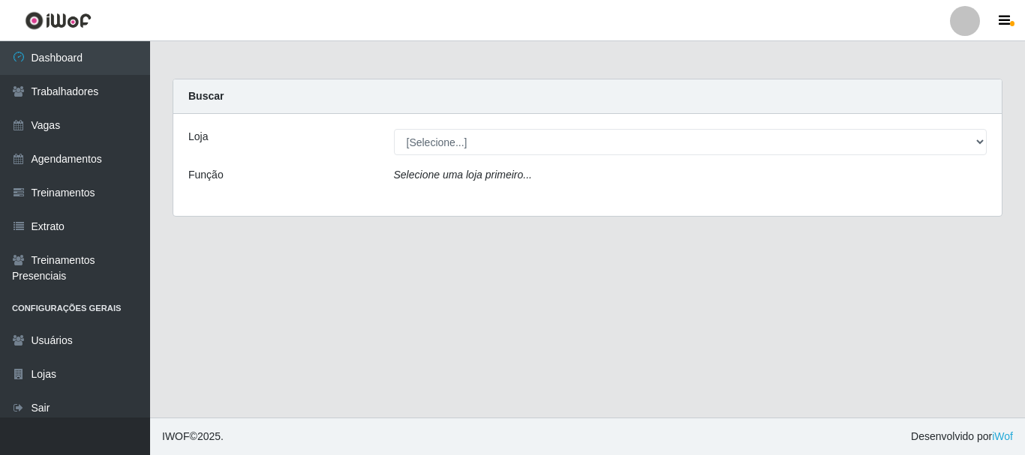 The height and width of the screenshot is (455, 1025). What do you see at coordinates (1002, 437) in the screenshot?
I see `a: iWof` at bounding box center [1002, 437].